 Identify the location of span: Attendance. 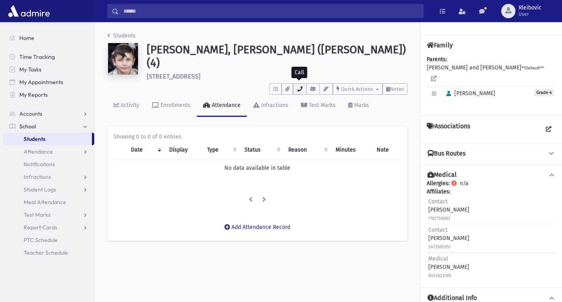
(38, 151).